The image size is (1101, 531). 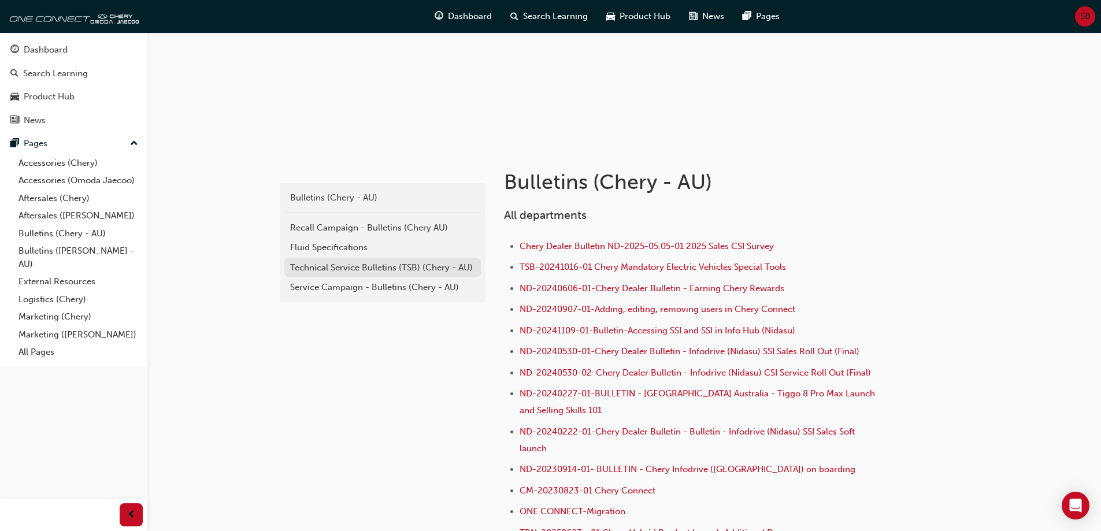 I want to click on div: Service Campaign - Bulletins (Chery - AU), so click(x=382, y=287).